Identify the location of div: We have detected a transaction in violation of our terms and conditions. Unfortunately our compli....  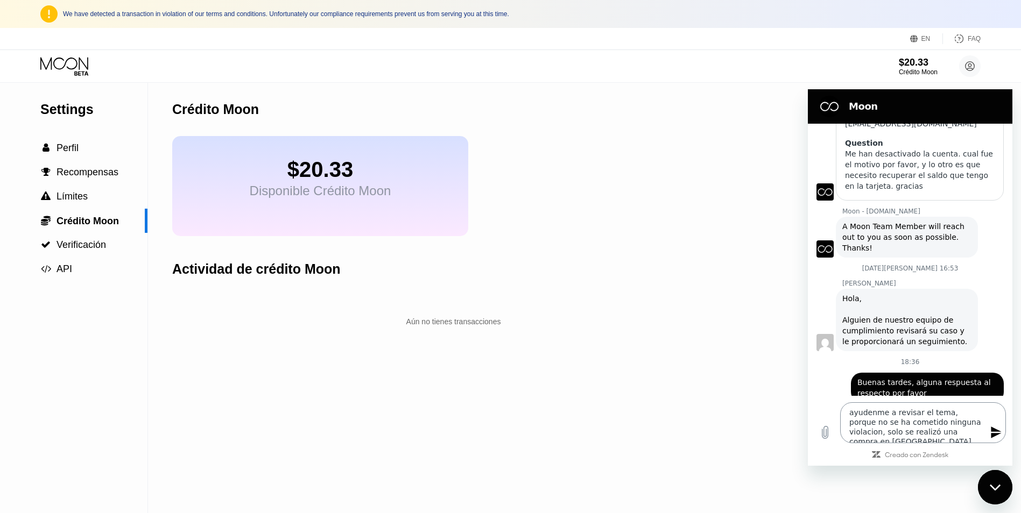
(521, 14).